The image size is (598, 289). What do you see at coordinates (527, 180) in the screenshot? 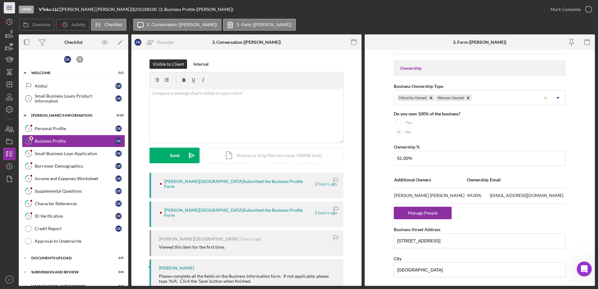
I see `td: Email` at bounding box center [527, 180].